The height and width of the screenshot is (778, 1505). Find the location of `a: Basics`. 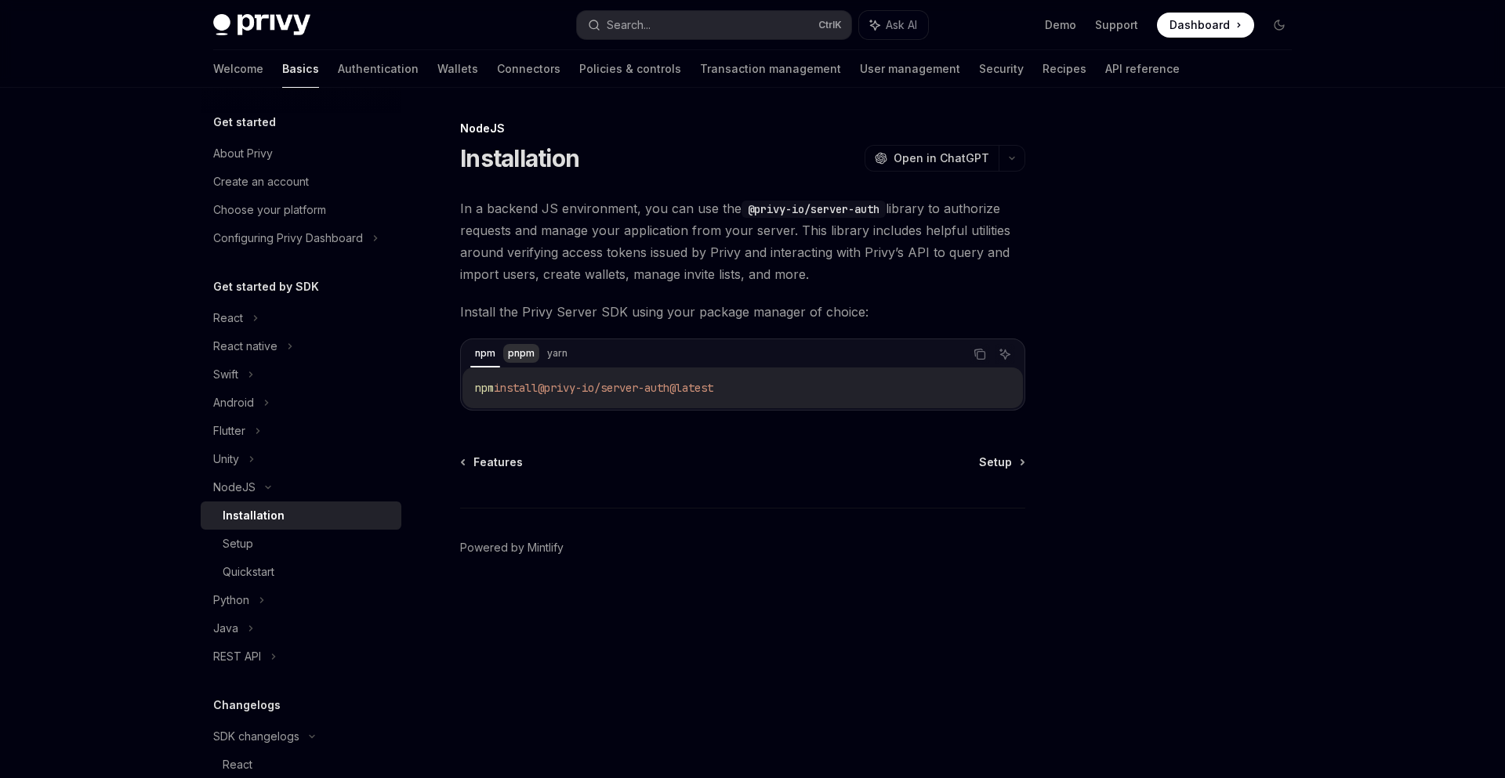

a: Basics is located at coordinates (300, 69).